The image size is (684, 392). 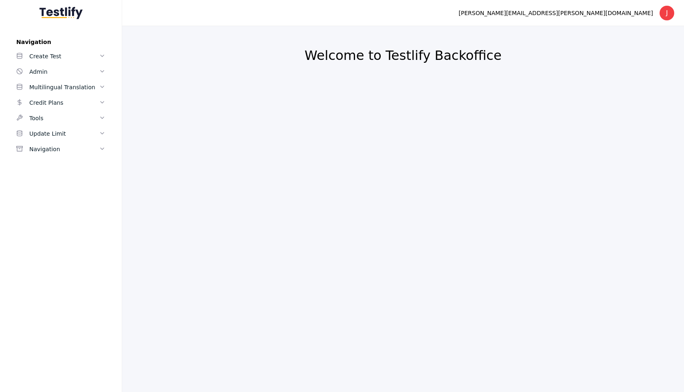 I want to click on img: Testlify - Backoffice, so click(x=61, y=13).